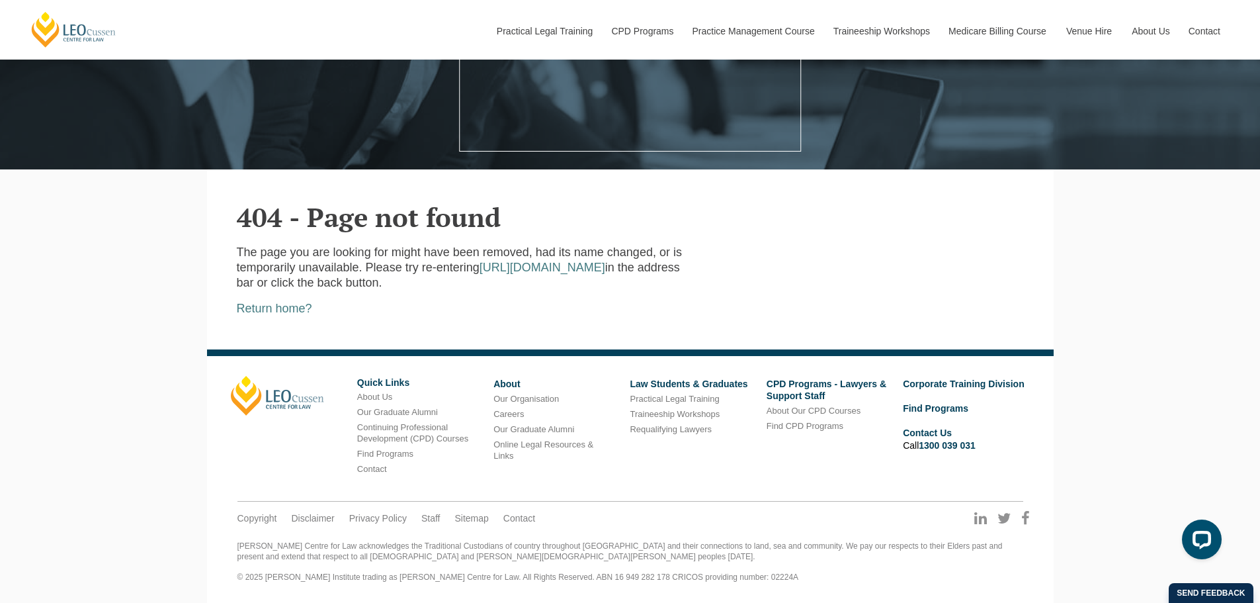 The width and height of the screenshot is (1260, 603). What do you see at coordinates (998, 31) in the screenshot?
I see `a: Medicare Billing Course` at bounding box center [998, 31].